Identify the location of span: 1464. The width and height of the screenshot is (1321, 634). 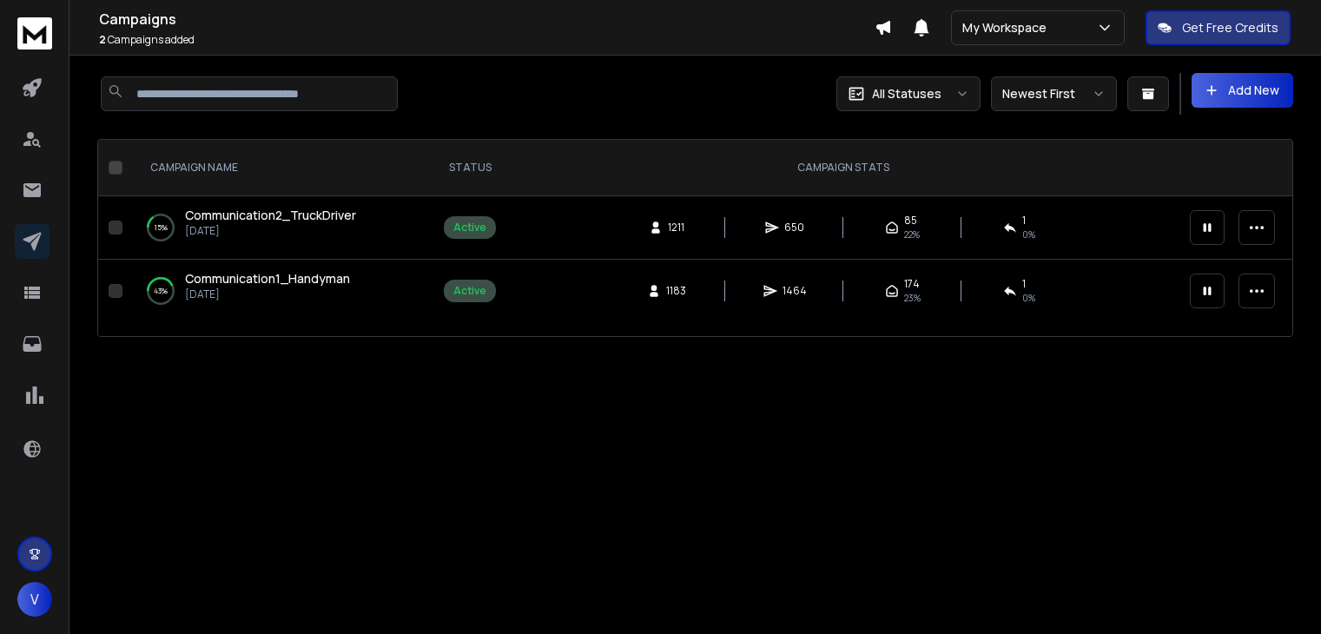
(795, 291).